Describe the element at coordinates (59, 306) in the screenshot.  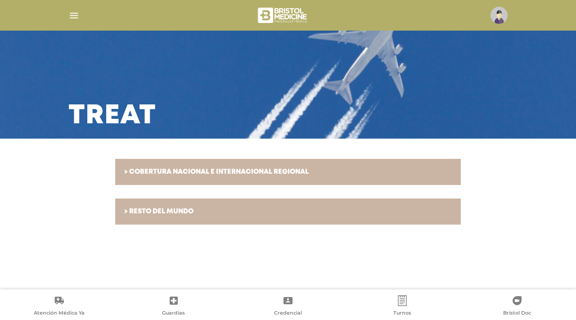
I see `a: Atención Médica Ya` at that location.